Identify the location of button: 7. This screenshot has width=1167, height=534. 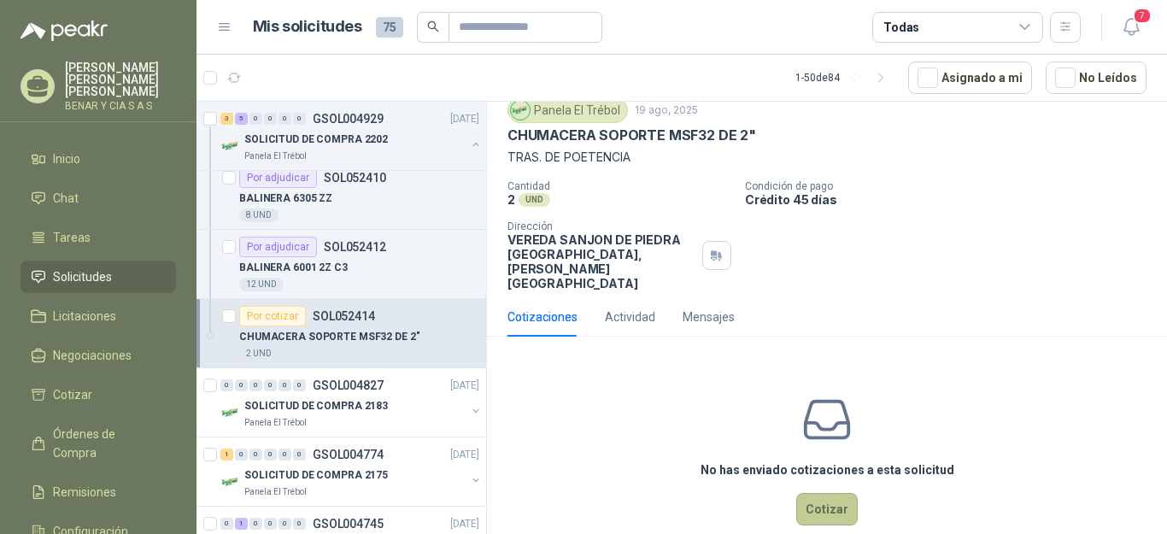
(1131, 27).